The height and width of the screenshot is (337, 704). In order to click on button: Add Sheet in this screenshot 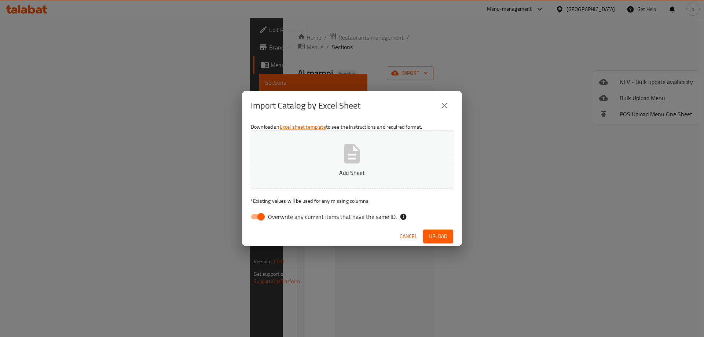, I will do `click(352, 159)`.